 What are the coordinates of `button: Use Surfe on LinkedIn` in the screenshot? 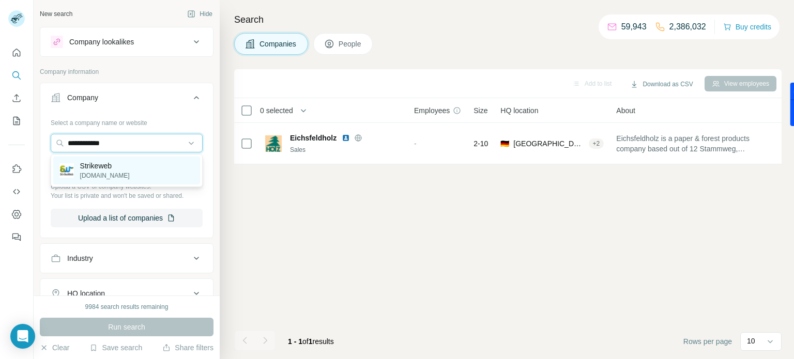 It's located at (17, 169).